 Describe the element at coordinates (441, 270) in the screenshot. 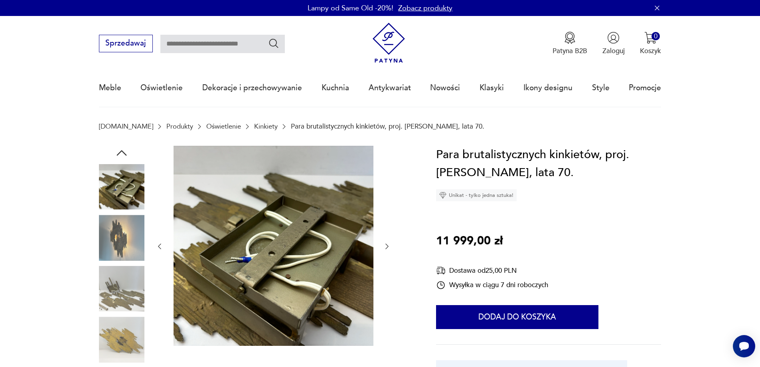

I see `img: Ikona dostawy` at that location.